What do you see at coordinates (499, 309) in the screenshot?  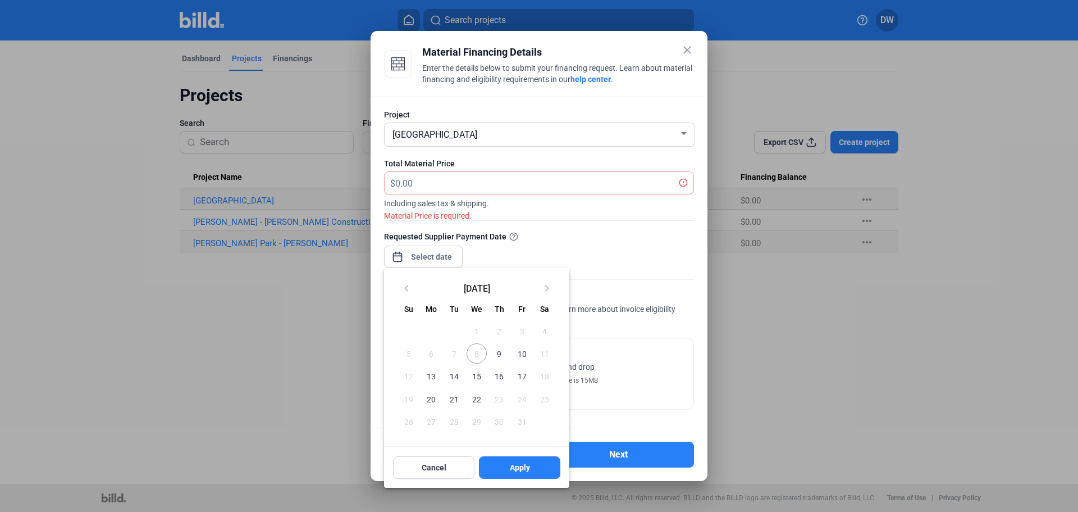 I see `span: Th` at bounding box center [499, 309].